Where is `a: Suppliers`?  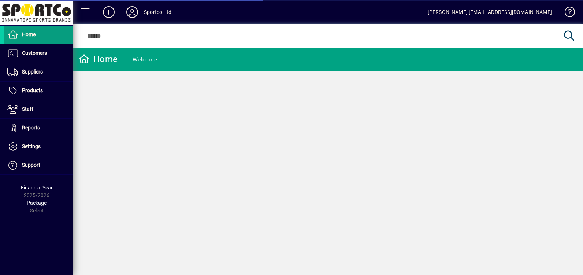 a: Suppliers is located at coordinates (38, 72).